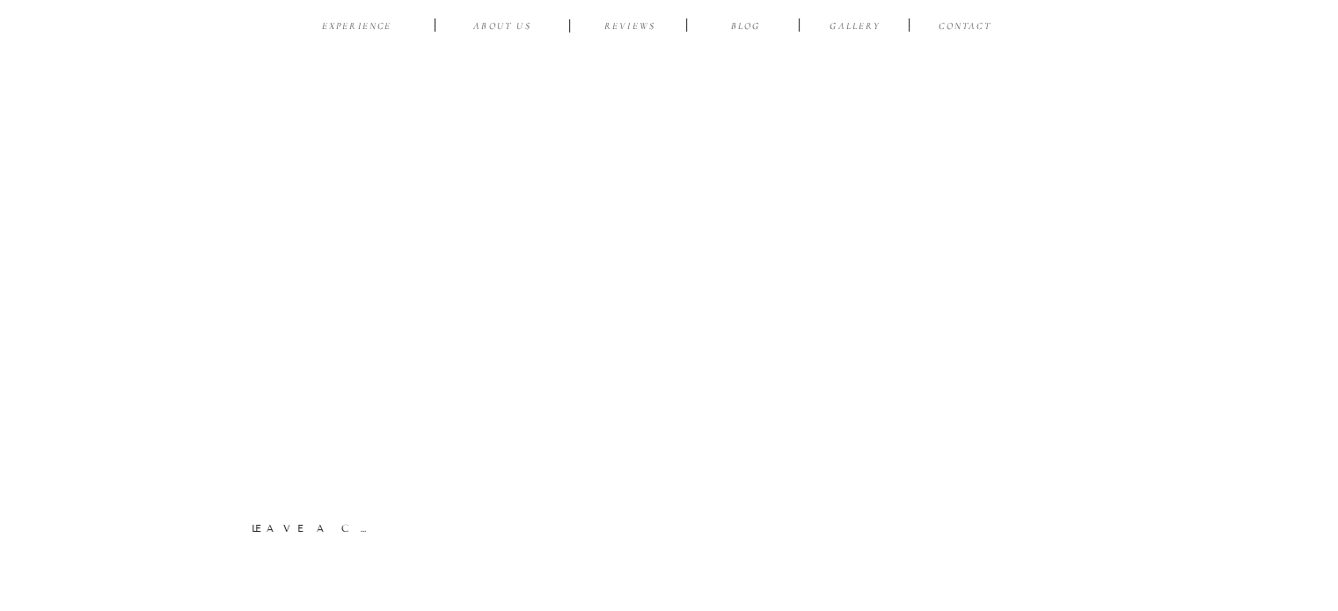  What do you see at coordinates (321, 530) in the screenshot?
I see `p: leave a comment!` at bounding box center [321, 530].